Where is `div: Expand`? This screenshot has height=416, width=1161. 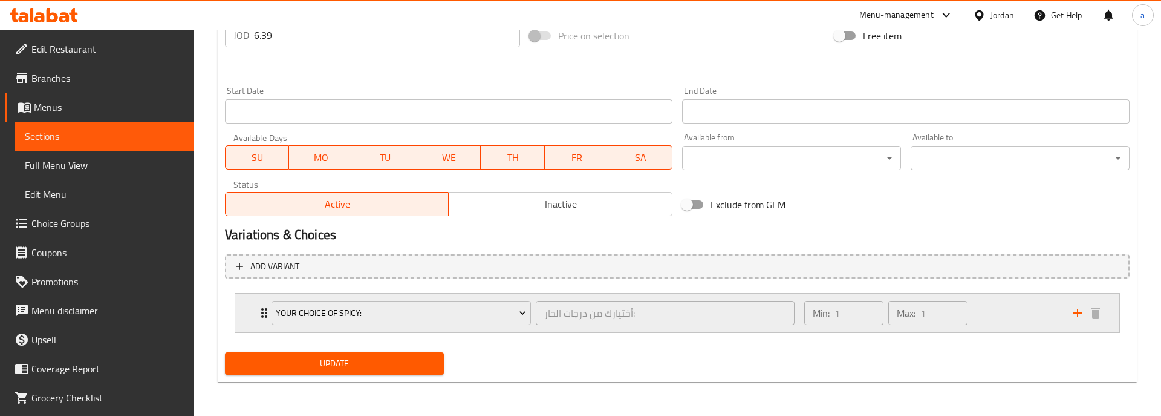
div: Expand is located at coordinates (677, 313).